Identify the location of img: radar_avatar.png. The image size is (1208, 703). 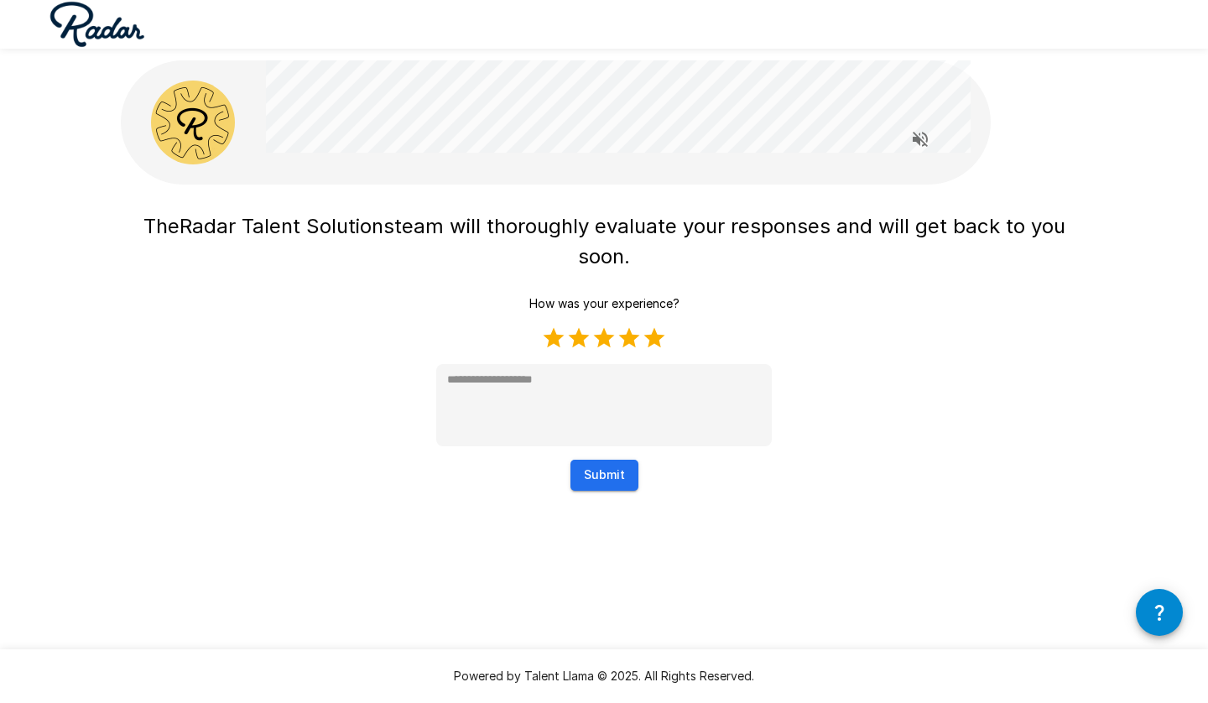
(193, 122).